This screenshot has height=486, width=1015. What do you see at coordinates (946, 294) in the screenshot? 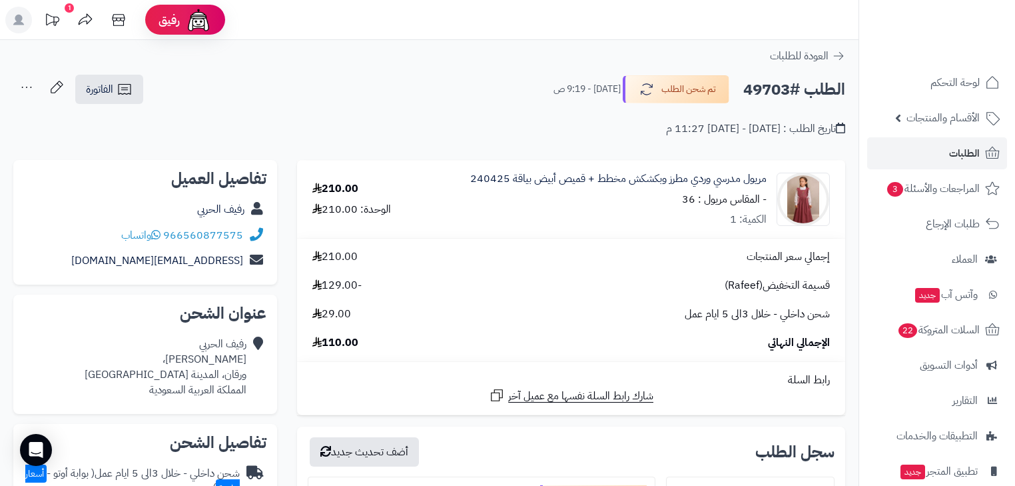
I see `span: وآتس آب` at bounding box center [946, 294].